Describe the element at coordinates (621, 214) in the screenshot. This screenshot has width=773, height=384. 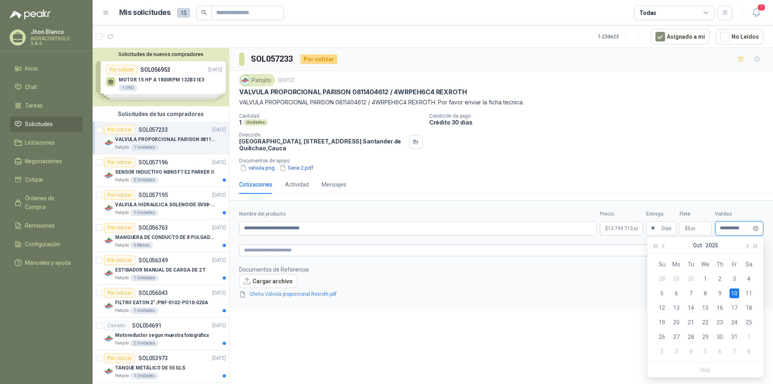
I see `label: Precio` at that location.